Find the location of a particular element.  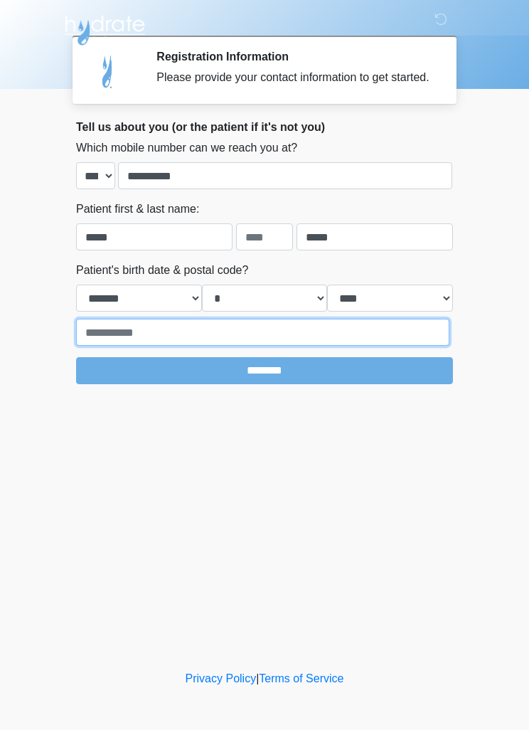

label: Patient first & last name: is located at coordinates (137, 209).